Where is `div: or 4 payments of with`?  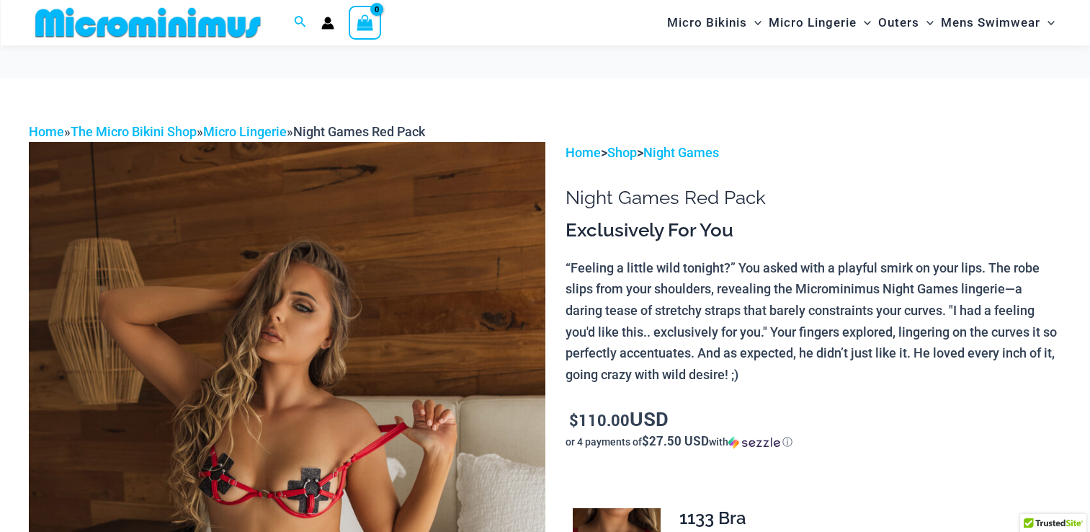
div: or 4 payments of with is located at coordinates (814, 442).